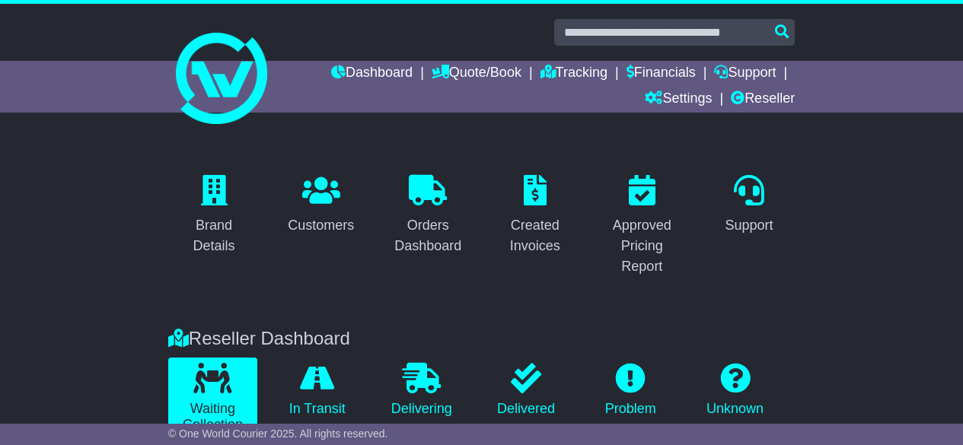  I want to click on a: Customers, so click(320, 205).